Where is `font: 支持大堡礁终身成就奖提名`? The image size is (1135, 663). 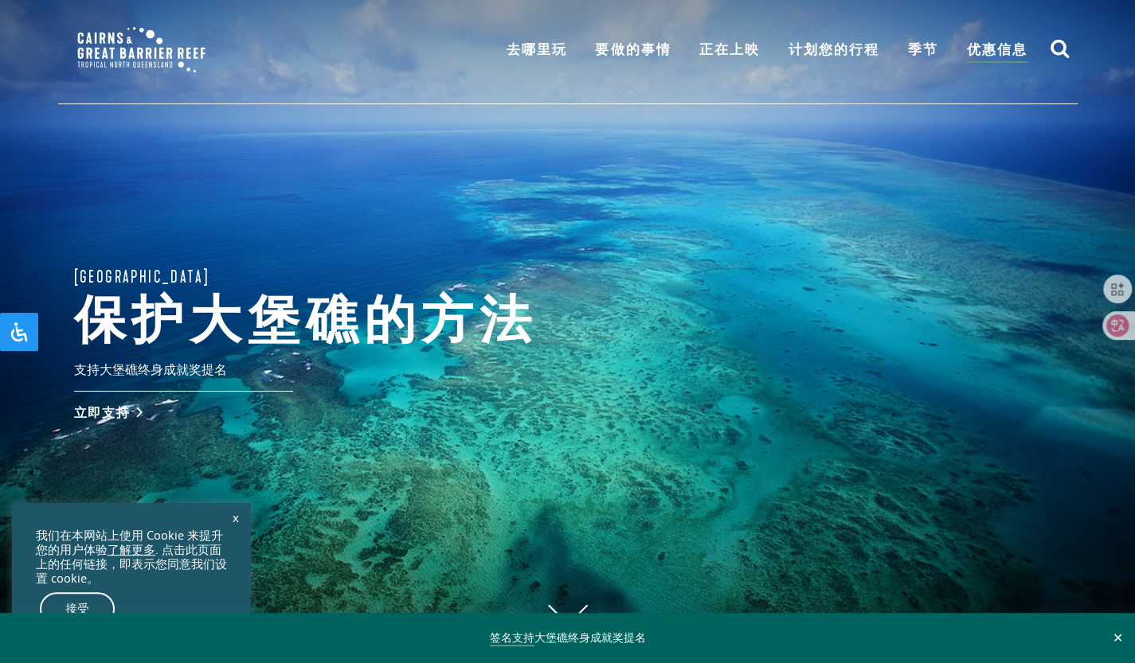
font: 支持大堡礁终身成就奖提名 is located at coordinates (151, 369).